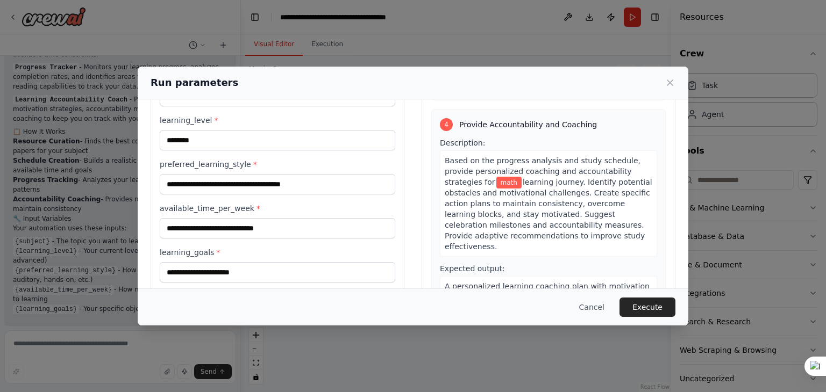  What do you see at coordinates (542, 171) in the screenshot?
I see `span: Based on the progress analysis and study schedule, provide personalized coaching and accountabili...` at bounding box center [542, 171].